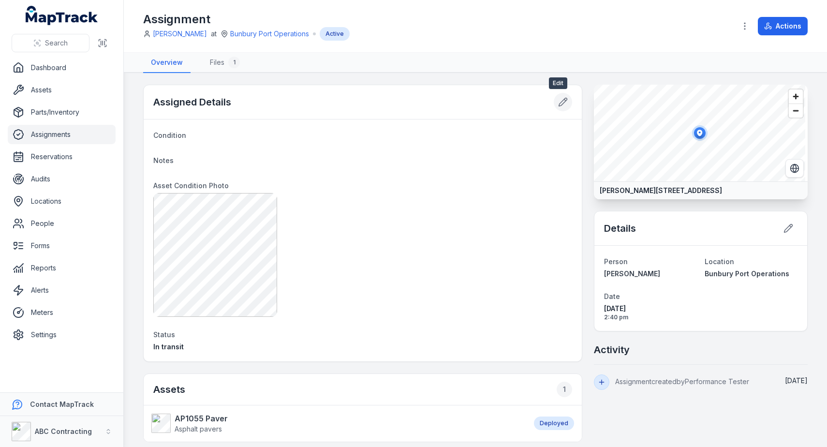 This screenshot has width=827, height=447. I want to click on a: Meters, so click(61, 312).